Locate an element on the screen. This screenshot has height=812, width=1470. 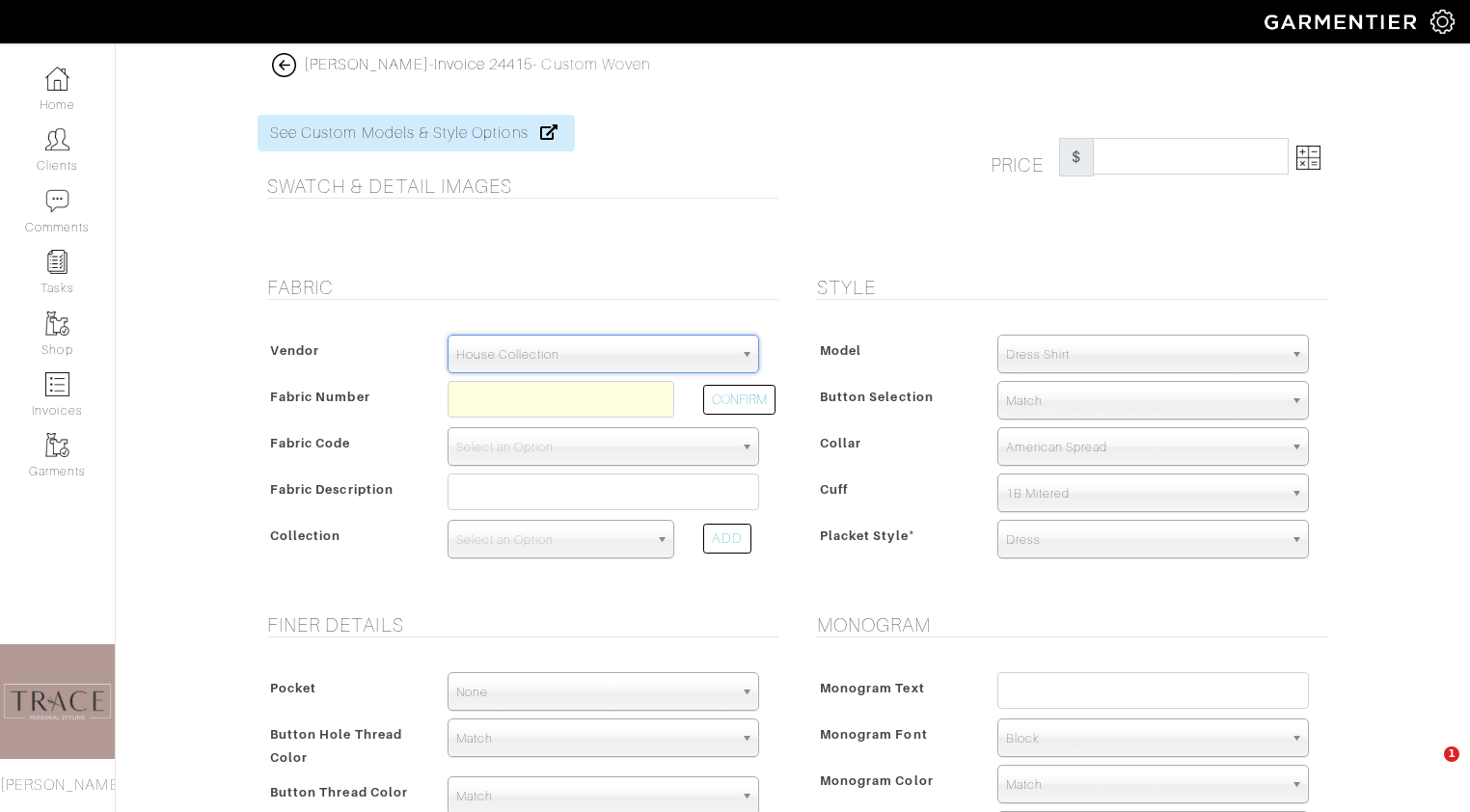
span: Model is located at coordinates (840, 350).